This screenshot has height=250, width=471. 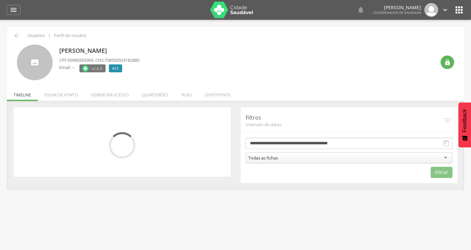 What do you see at coordinates (61, 93) in the screenshot?
I see `li: Folha de ponto` at bounding box center [61, 93].